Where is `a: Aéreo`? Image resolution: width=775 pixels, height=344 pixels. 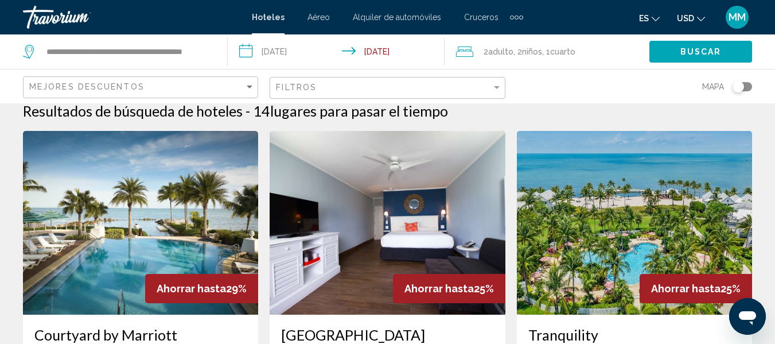 a: Aéreo is located at coordinates (318, 17).